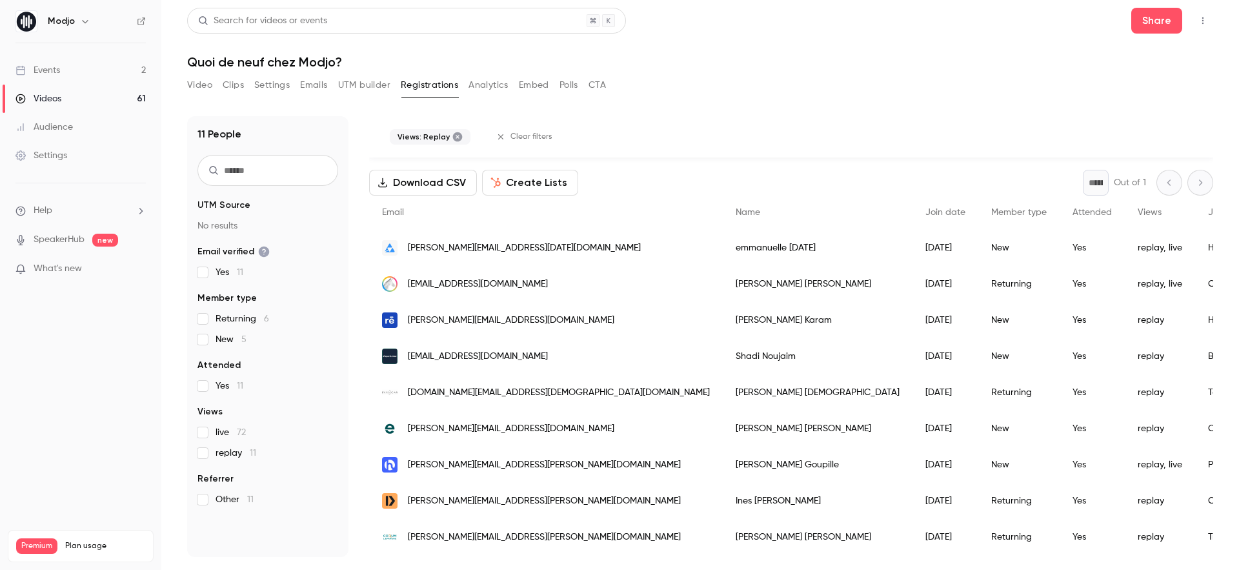 The width and height of the screenshot is (1239, 570). What do you see at coordinates (268, 226) in the screenshot?
I see `p: No results` at bounding box center [268, 226].